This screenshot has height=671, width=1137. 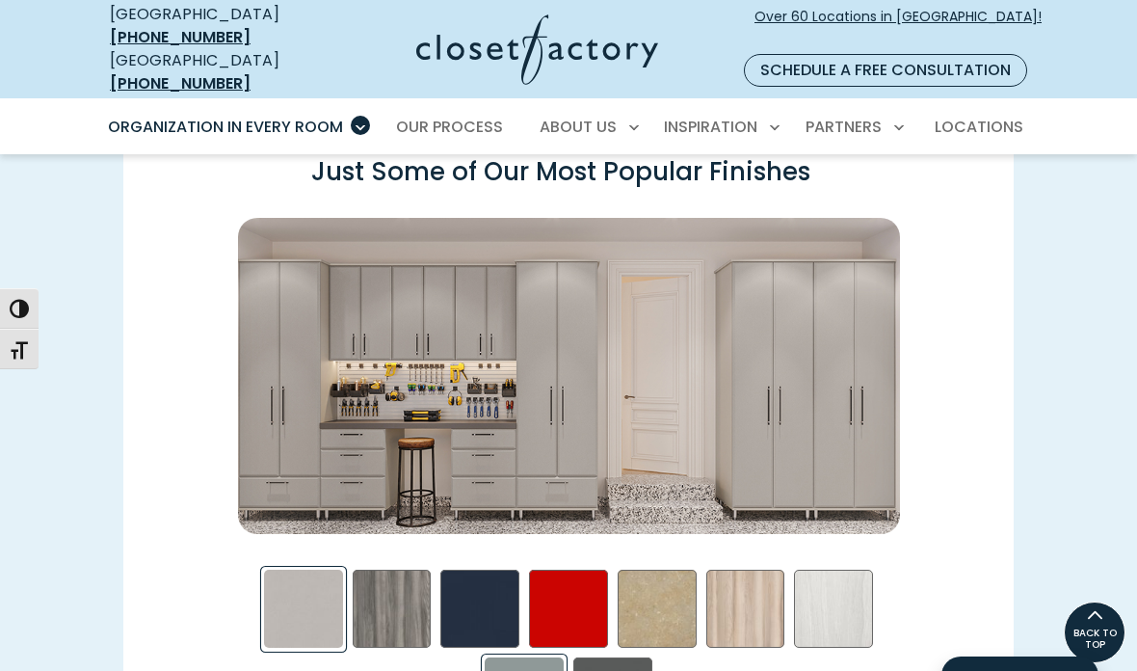 I want to click on div: Red - High Gloss Swatch, so click(x=568, y=609).